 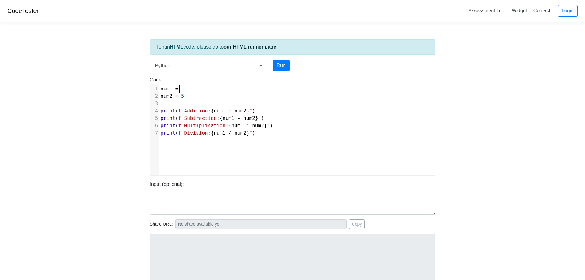 I want to click on a: Login, so click(x=568, y=11).